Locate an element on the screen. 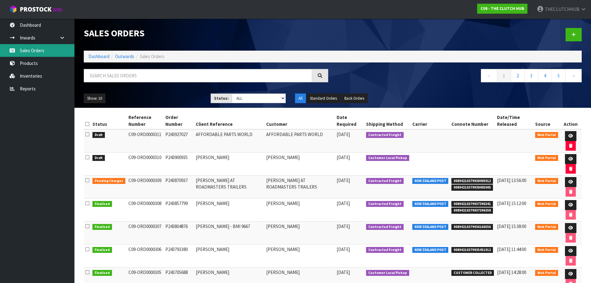  span: CUSTOMER COLLECTED is located at coordinates (473, 273).